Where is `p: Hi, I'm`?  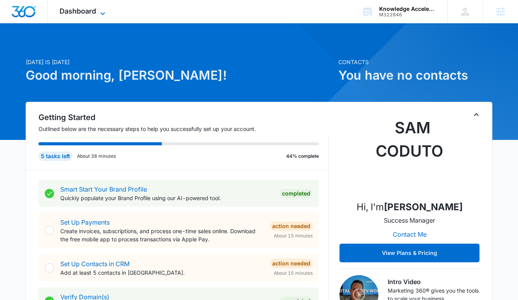
p: Hi, I'm is located at coordinates (409, 207).